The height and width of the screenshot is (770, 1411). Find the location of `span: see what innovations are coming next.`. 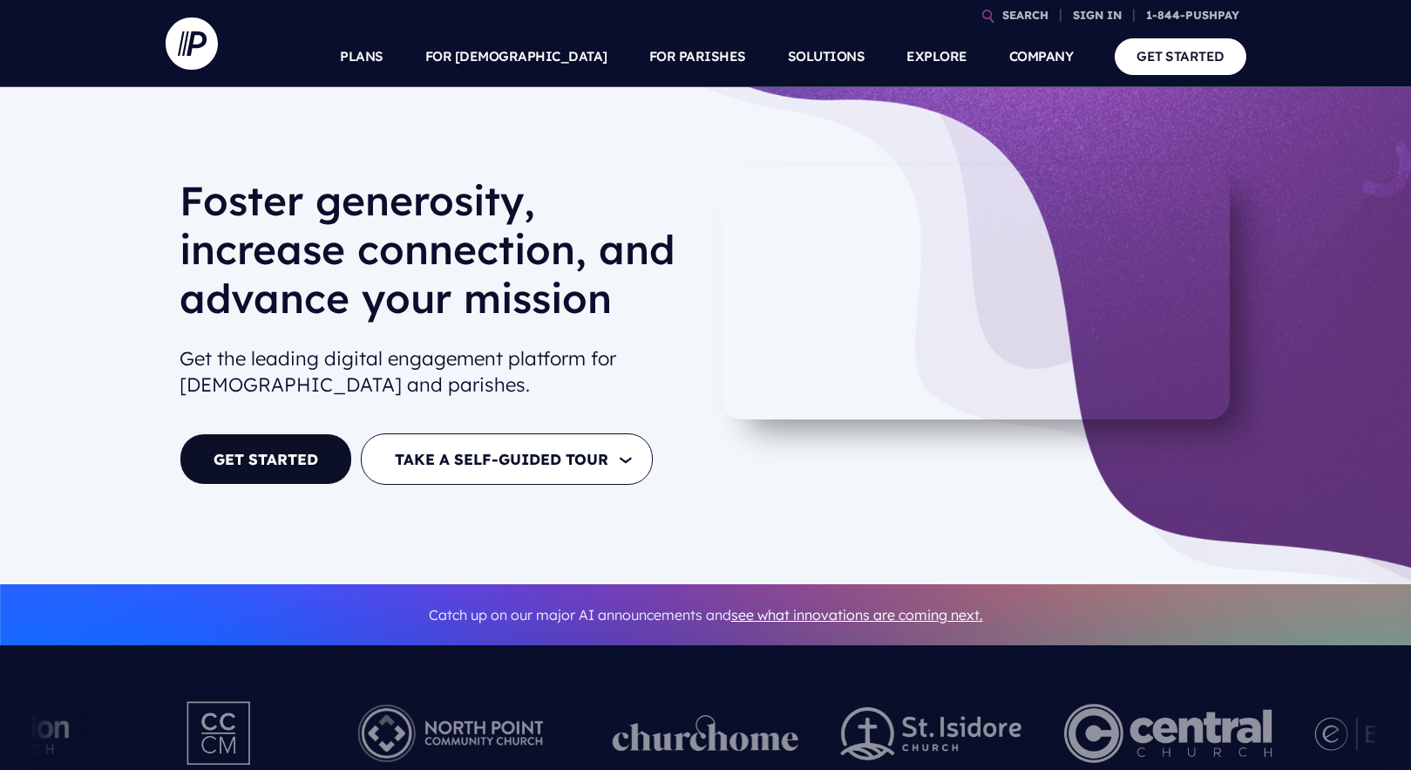

span: see what innovations are coming next. is located at coordinates (857, 615).